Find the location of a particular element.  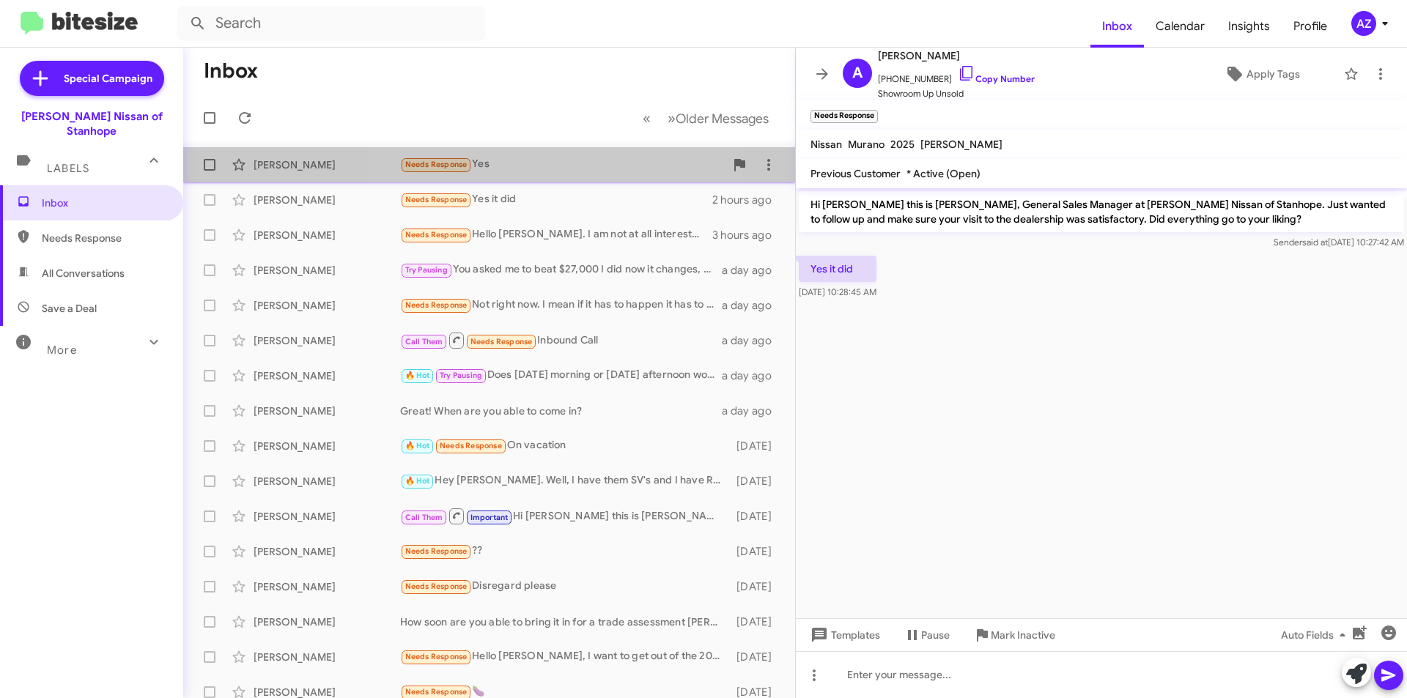

div: 2 hours ago is located at coordinates (747, 200).